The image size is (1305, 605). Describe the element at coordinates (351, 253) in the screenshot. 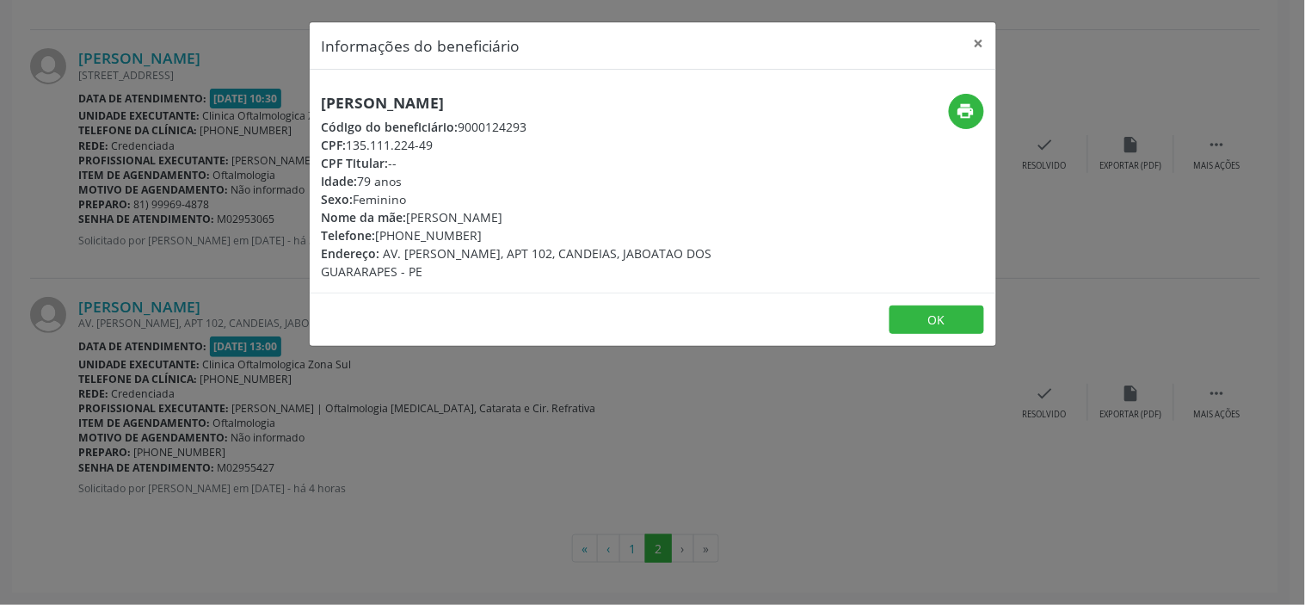

I see `span: Endereço:` at that location.